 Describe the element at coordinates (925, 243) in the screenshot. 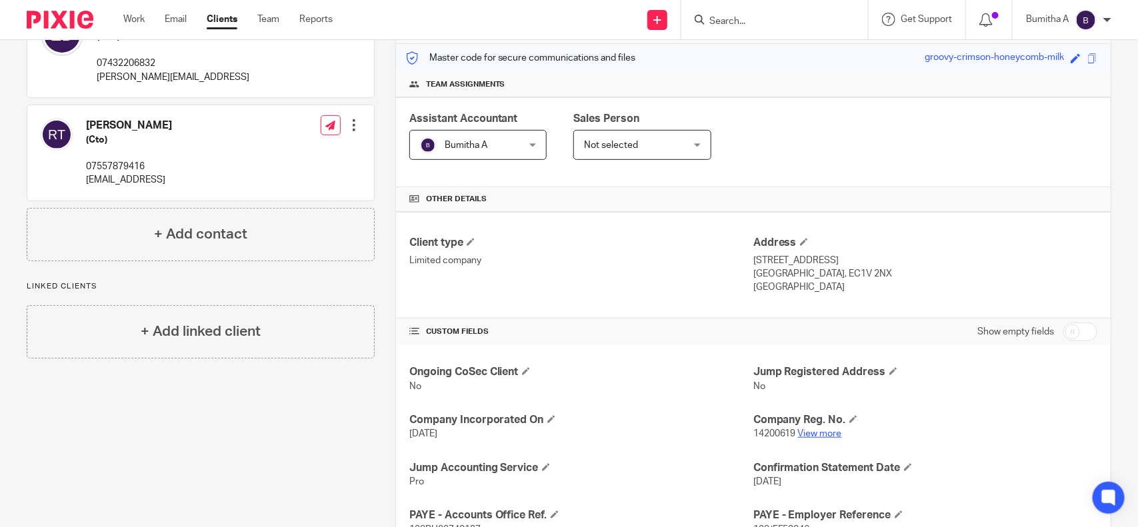

I see `h4: Address` at that location.